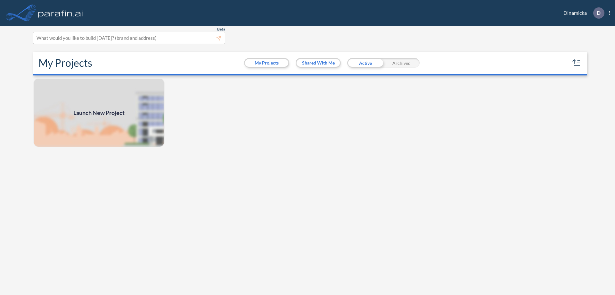 The width and height of the screenshot is (615, 295). I want to click on button: Shared With Me, so click(318, 63).